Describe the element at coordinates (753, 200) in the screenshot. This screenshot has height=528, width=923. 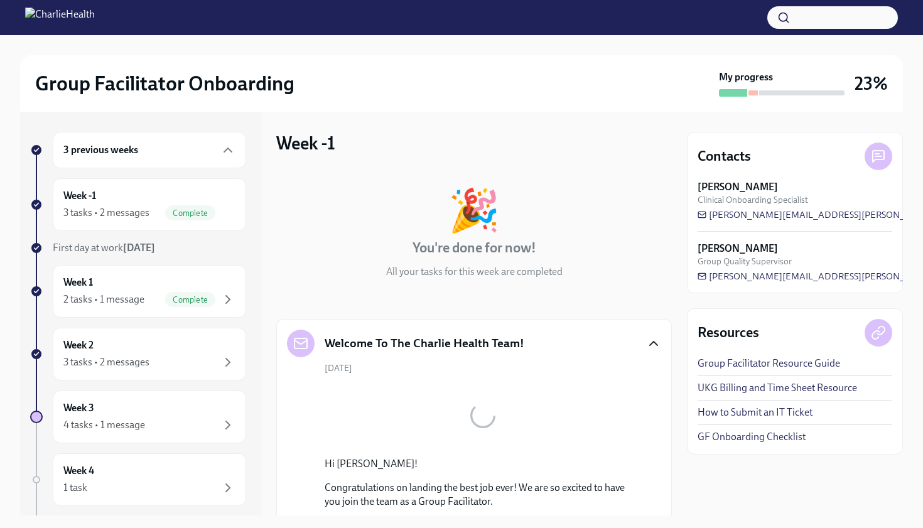
I see `span: Clinical Onboarding Specialist` at that location.